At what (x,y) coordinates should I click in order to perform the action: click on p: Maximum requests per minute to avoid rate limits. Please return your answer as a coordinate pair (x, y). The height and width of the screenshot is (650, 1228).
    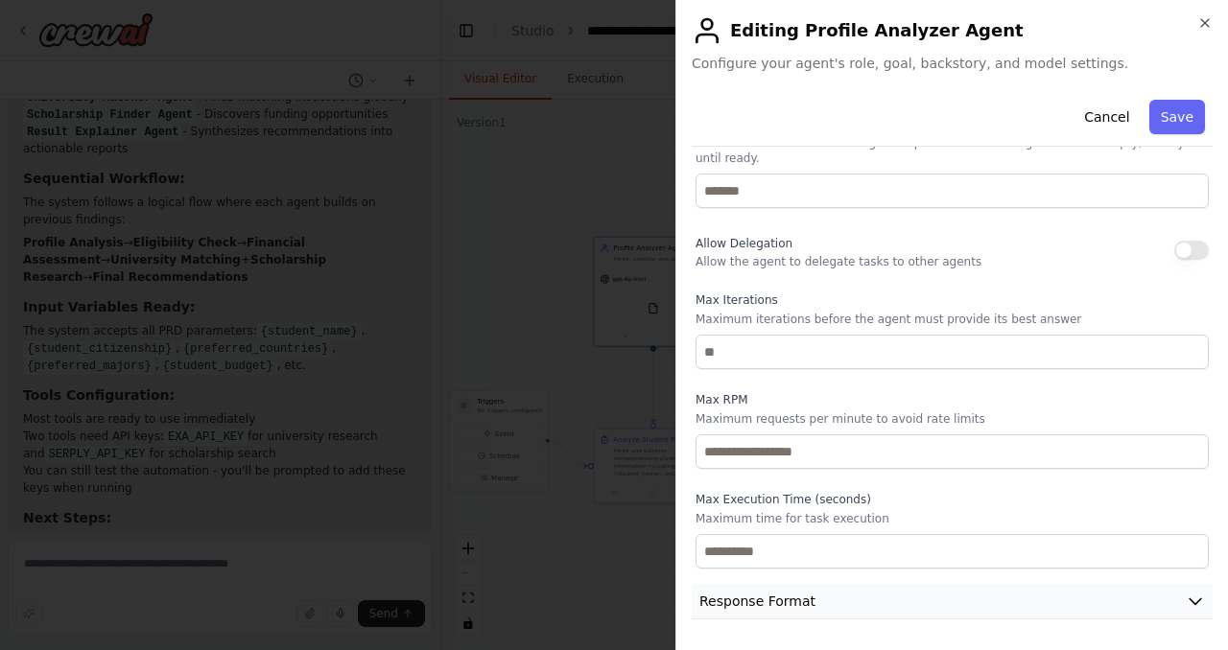
    Looking at the image, I should click on (951, 419).